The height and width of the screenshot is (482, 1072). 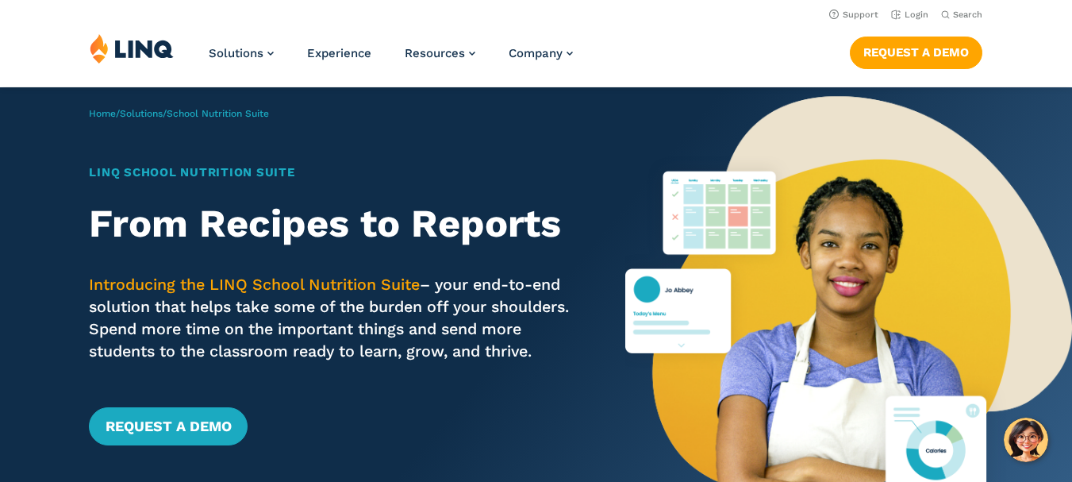 I want to click on span: Introducing the LINQ School Nutrition Suite, so click(x=254, y=284).